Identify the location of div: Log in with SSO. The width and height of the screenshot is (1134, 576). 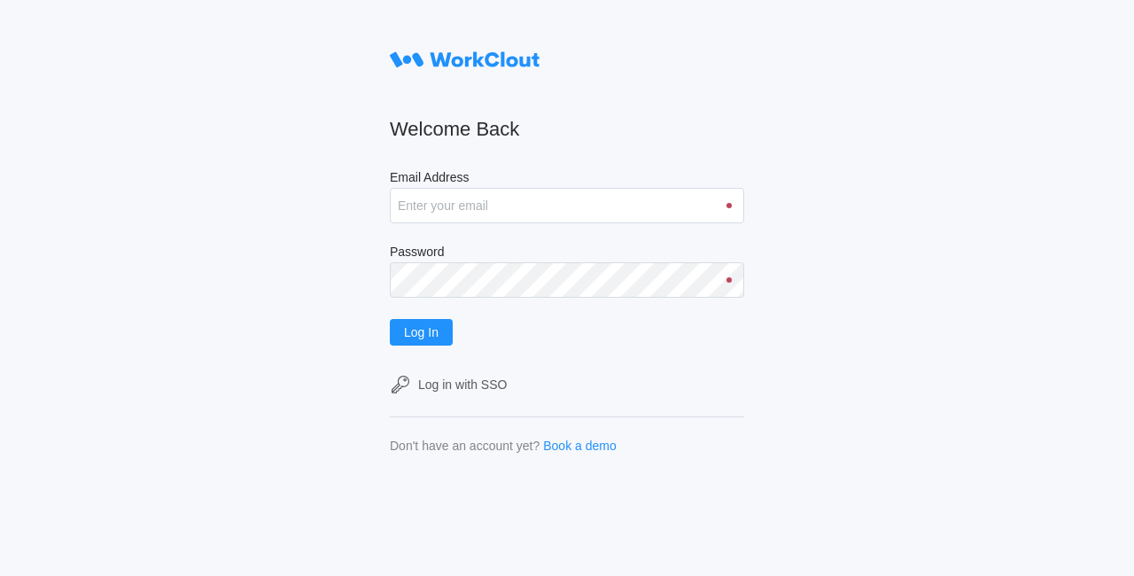
(462, 384).